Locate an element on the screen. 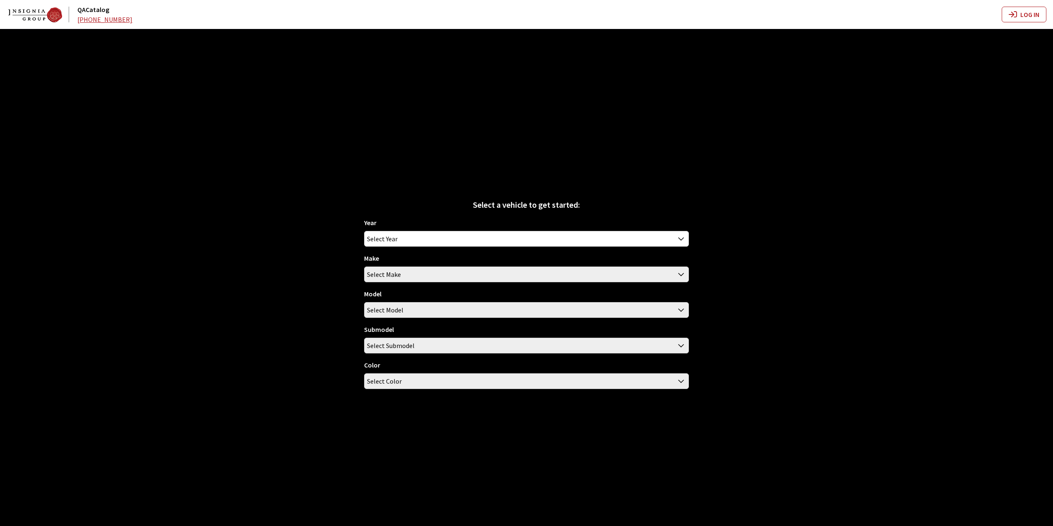  label: Year is located at coordinates (370, 223).